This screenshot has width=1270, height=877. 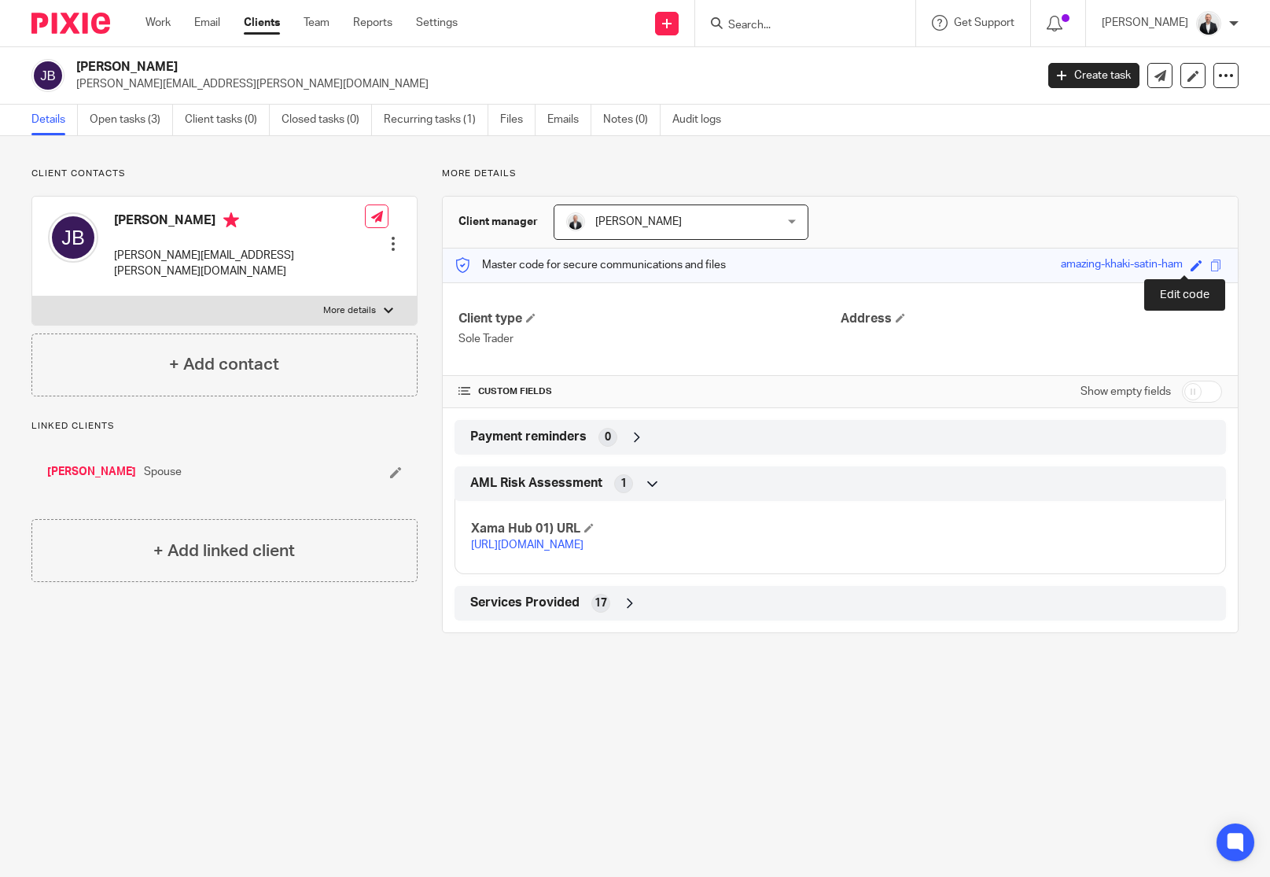 What do you see at coordinates (1122, 265) in the screenshot?
I see `div: amazing-khaki-satin-ham` at bounding box center [1122, 265].